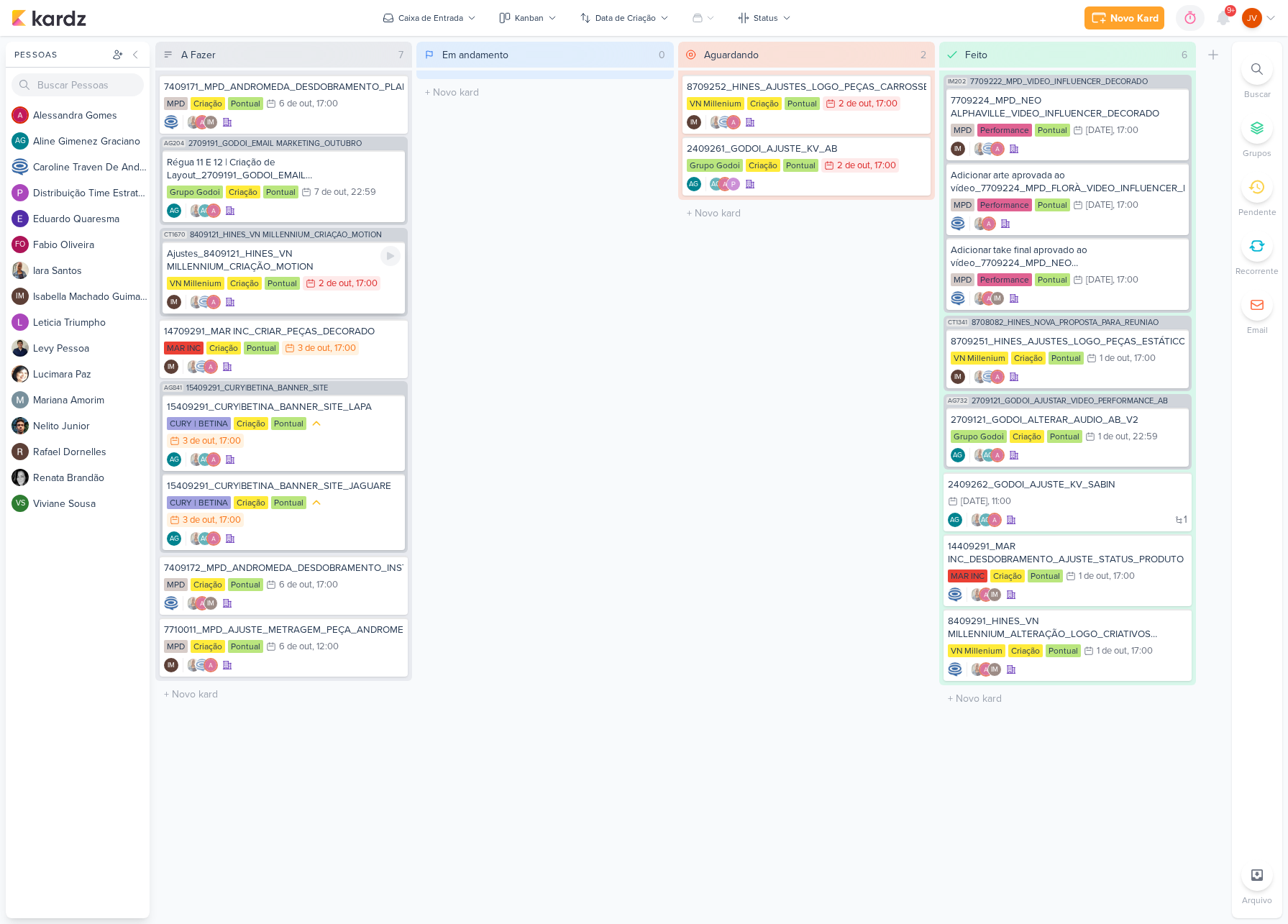 Image resolution: width=1288 pixels, height=924 pixels. I want to click on div: C a r o l i n e T r a v e n D e A n d r a d e, so click(91, 167).